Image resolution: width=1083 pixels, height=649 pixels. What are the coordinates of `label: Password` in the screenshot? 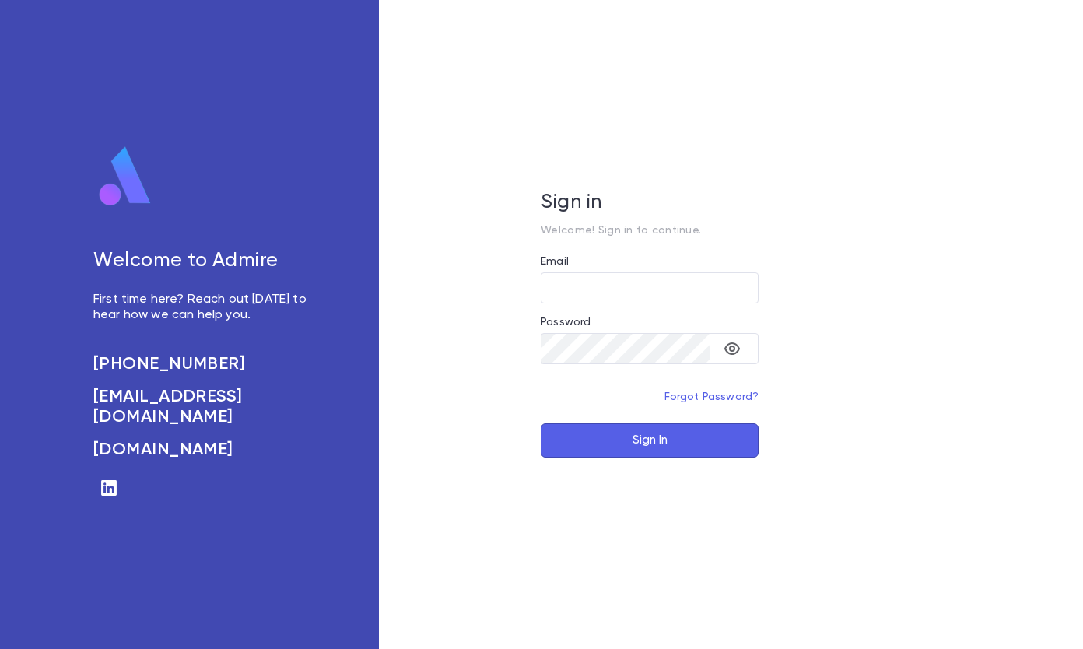 It's located at (565, 322).